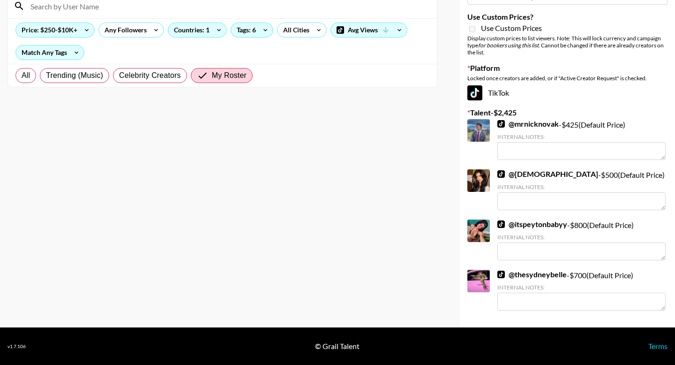 The image size is (675, 365). I want to click on label: Talent - $ 2,425, so click(567, 112).